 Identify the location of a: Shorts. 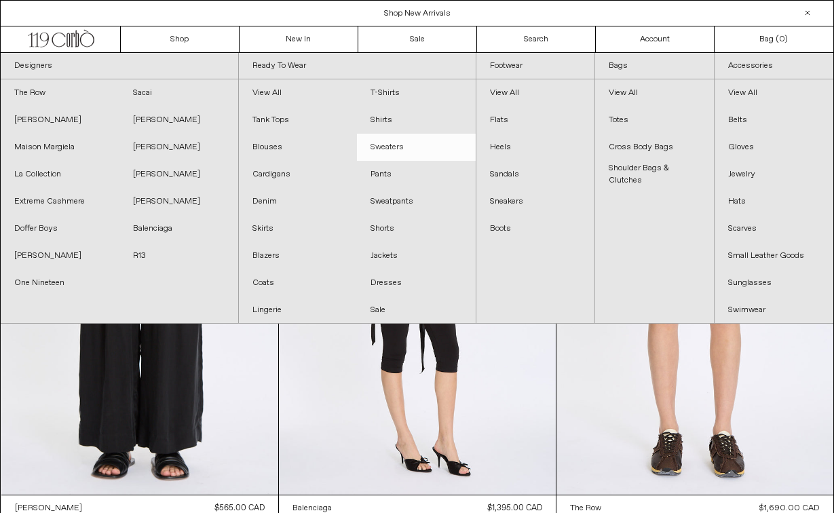
(416, 229).